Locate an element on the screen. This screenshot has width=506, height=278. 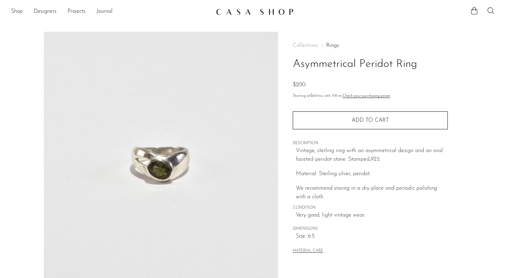
span: $200 is located at coordinates (299, 85).